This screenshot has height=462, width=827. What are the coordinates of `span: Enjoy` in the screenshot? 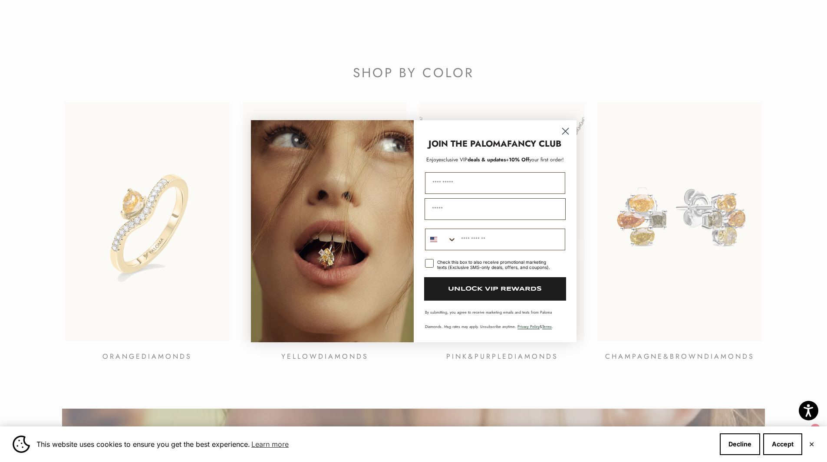 It's located at (432, 160).